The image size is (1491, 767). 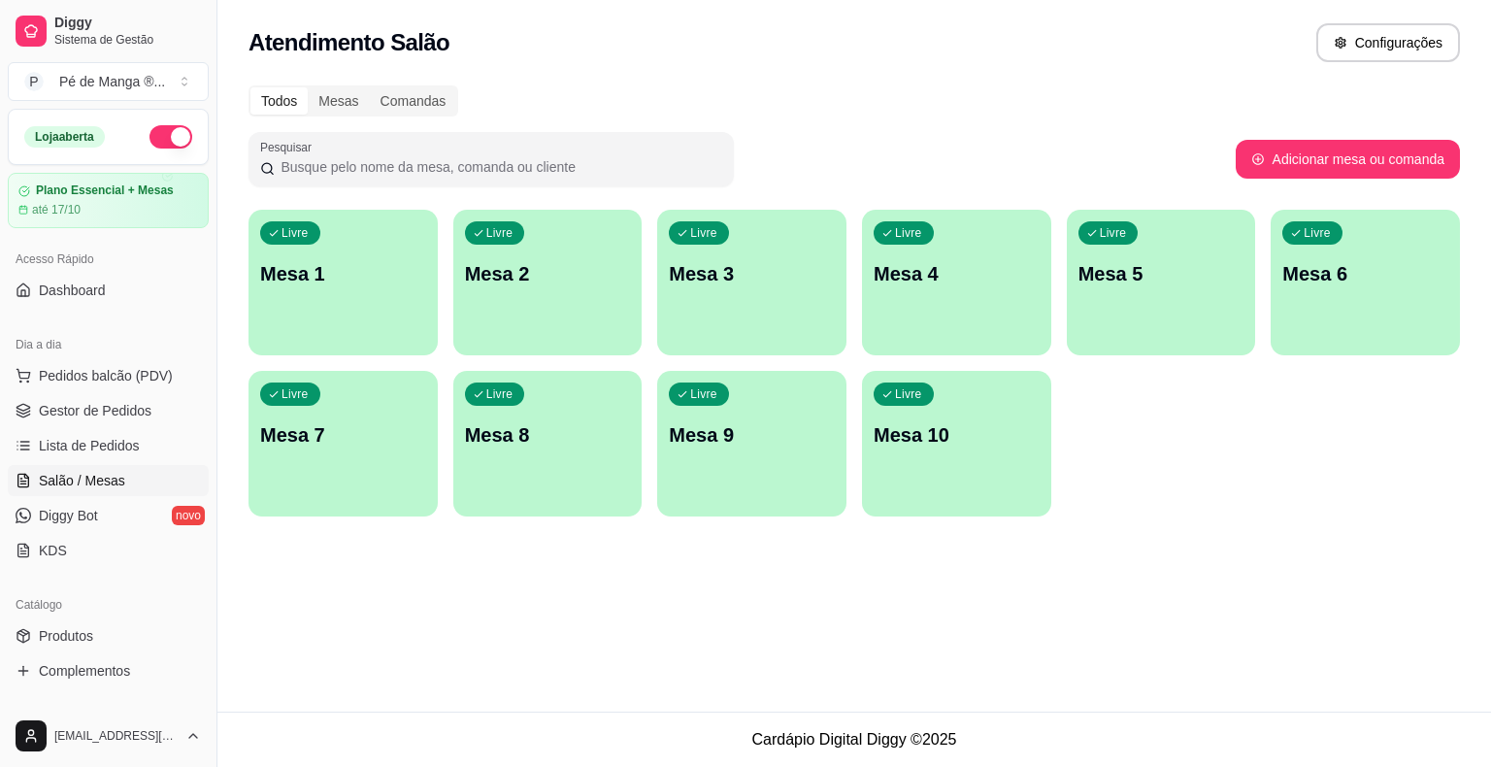 I want to click on a: KDS, so click(x=108, y=550).